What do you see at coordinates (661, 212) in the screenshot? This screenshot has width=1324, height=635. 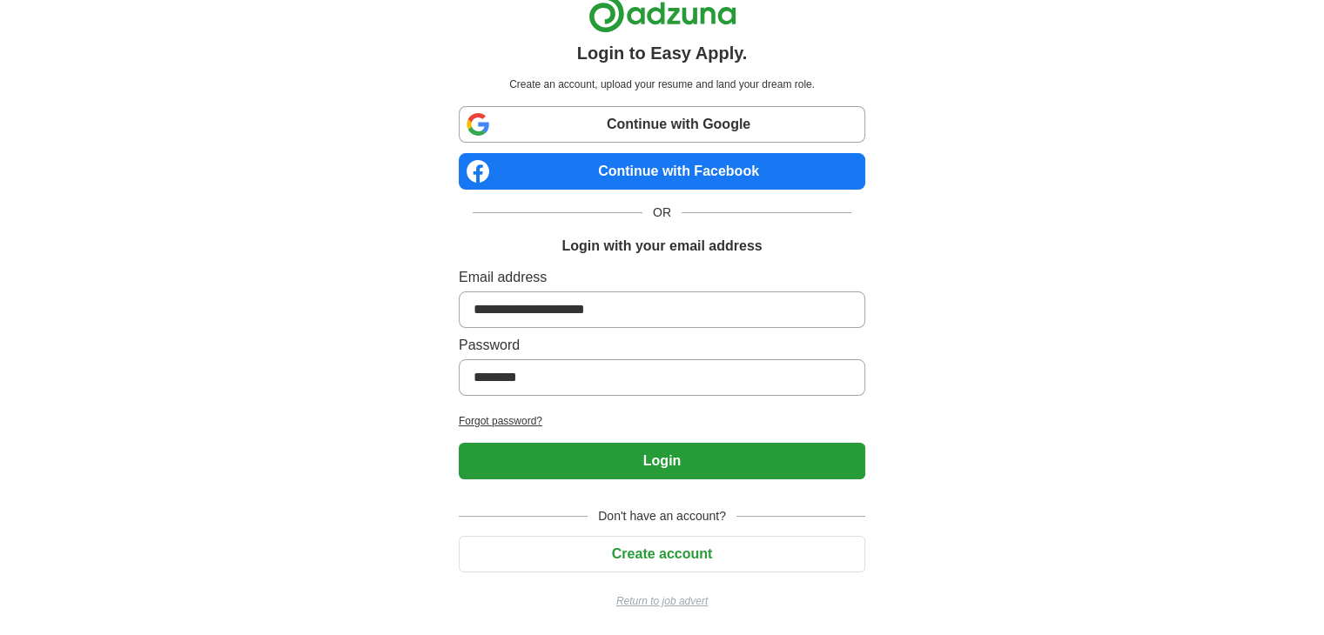 I see `span: OR` at bounding box center [661, 212].